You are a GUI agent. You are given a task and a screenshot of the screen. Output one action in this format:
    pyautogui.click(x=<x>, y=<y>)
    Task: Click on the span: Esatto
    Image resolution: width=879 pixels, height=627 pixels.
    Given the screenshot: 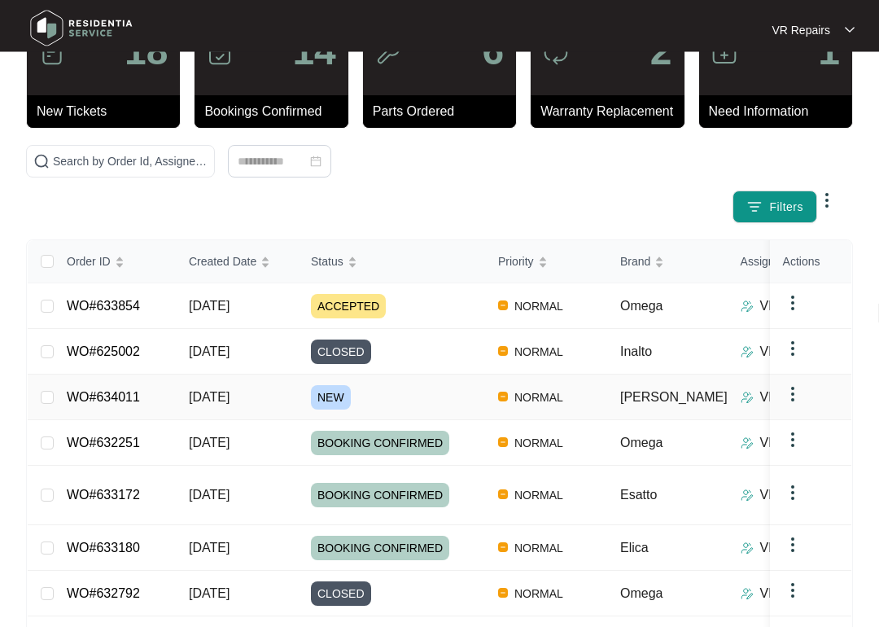 What is the action you would take?
    pyautogui.click(x=638, y=495)
    